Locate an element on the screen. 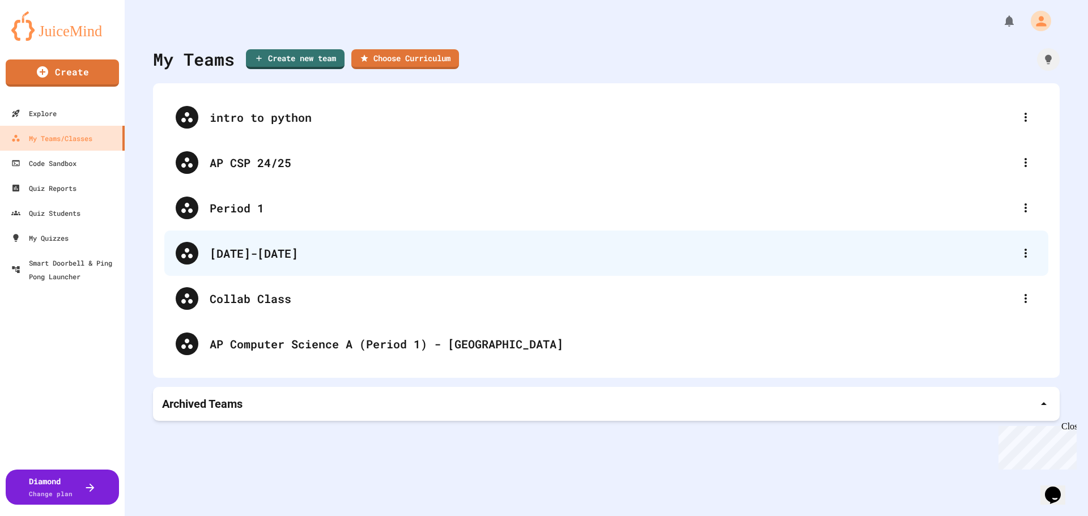 The image size is (1088, 516). p: Archived Teams is located at coordinates (202, 404).